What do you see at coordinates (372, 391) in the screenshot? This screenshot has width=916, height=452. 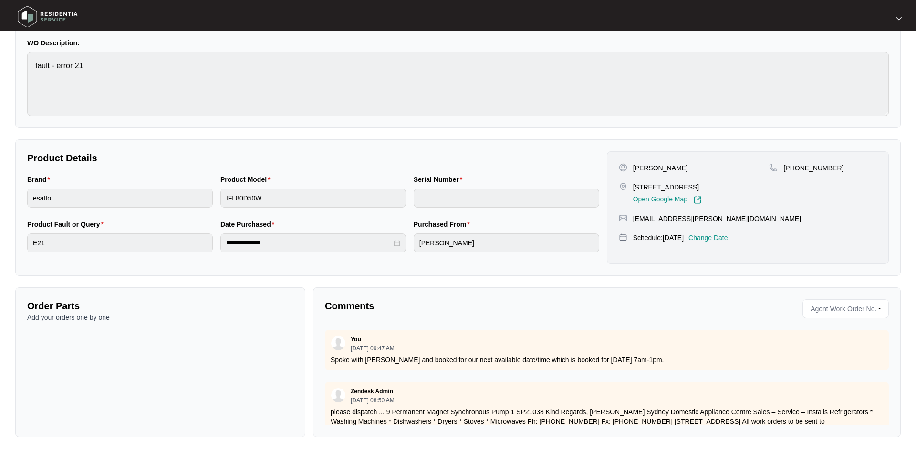 I see `p: Zendesk Admin` at bounding box center [372, 391].